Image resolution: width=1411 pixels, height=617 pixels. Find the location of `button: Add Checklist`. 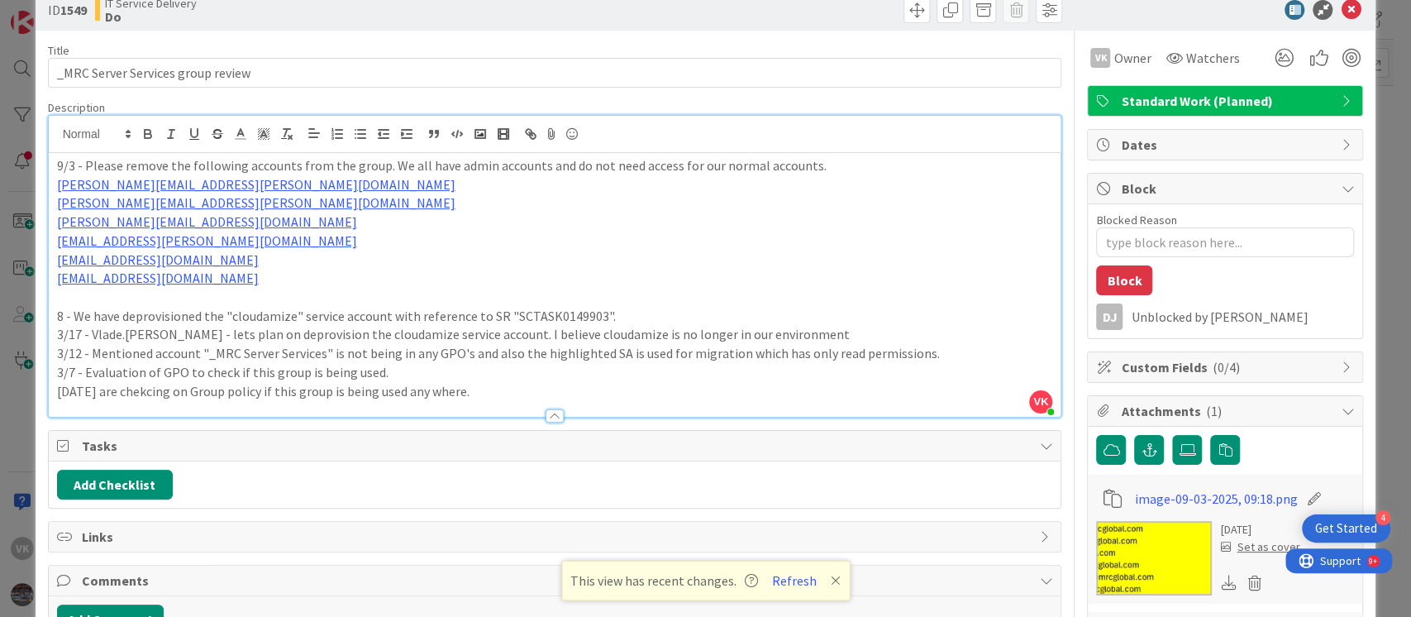

button: Add Checklist is located at coordinates (115, 484).